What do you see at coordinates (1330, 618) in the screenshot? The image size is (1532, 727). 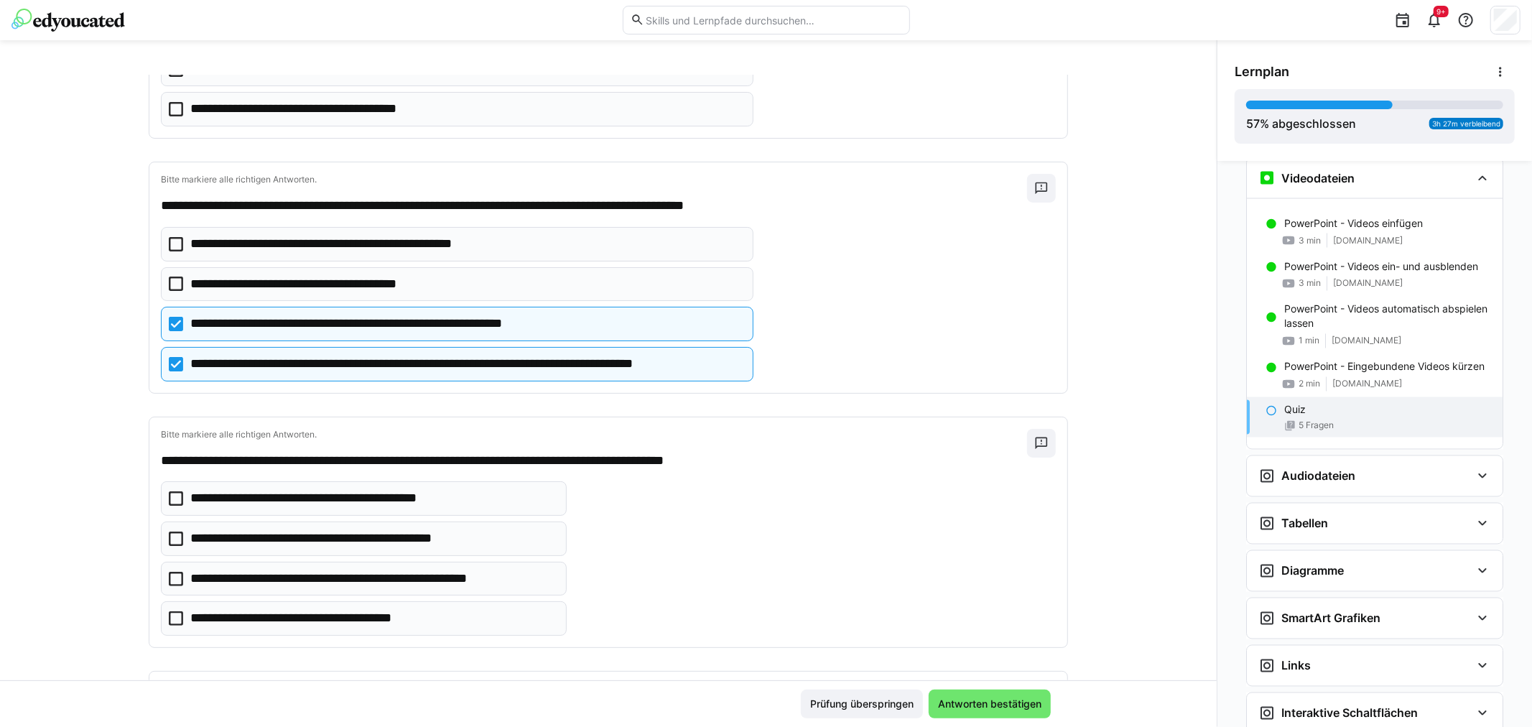 I see `h3: SmartArt Grafiken` at bounding box center [1330, 618].